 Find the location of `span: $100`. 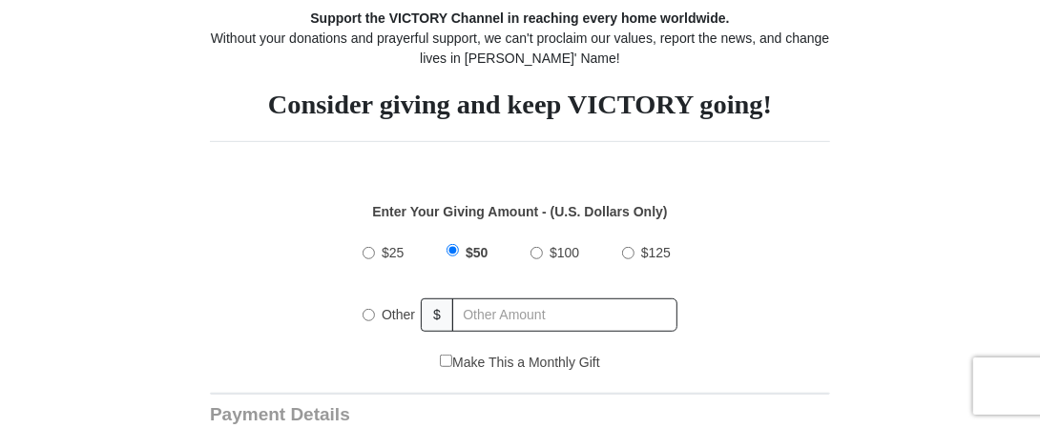

span: $100 is located at coordinates (564, 253).